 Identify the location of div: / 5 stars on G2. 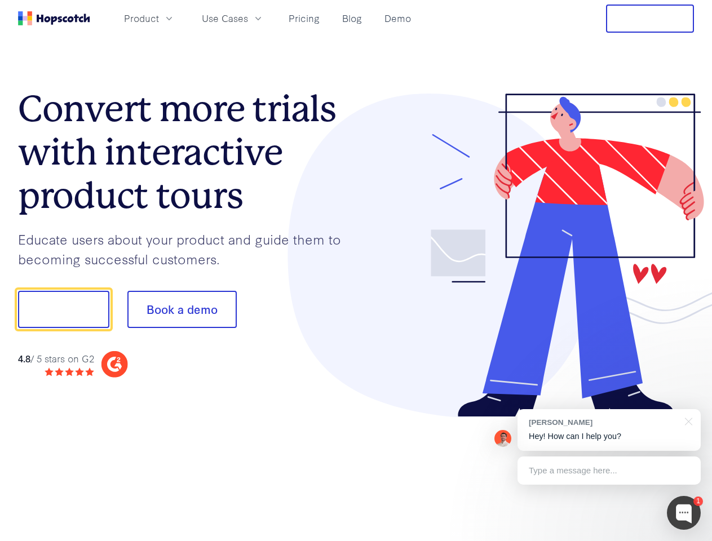
(56, 358).